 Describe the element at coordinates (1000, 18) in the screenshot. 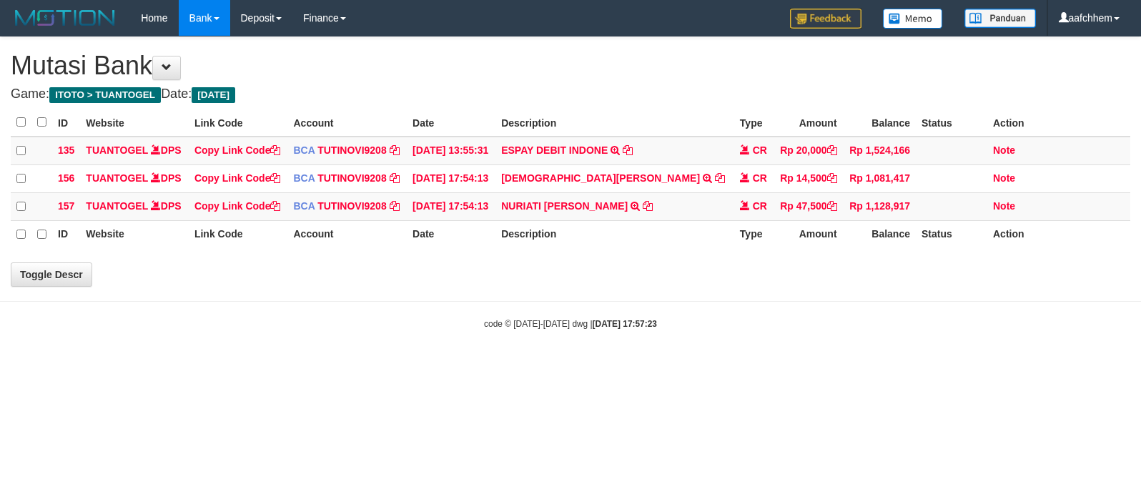

I see `img: panduan.png` at that location.